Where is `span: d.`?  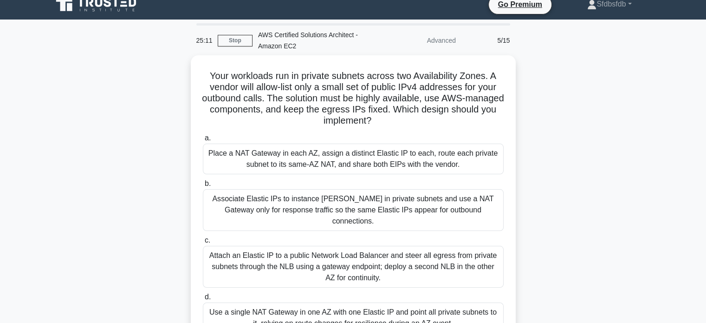 span: d. is located at coordinates (208, 296).